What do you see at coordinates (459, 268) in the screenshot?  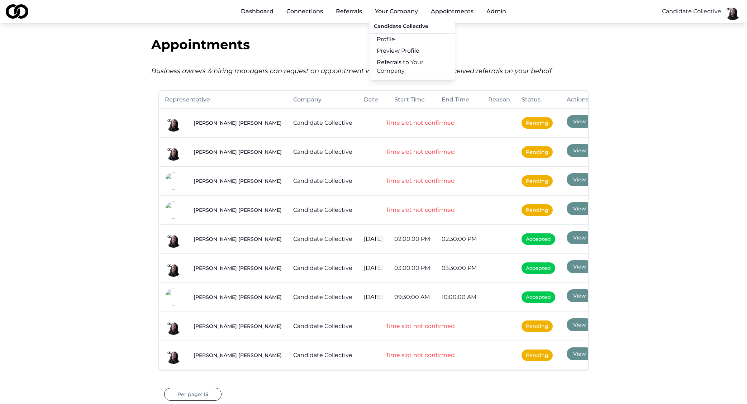 I see `td: 03:30:00 PM` at bounding box center [459, 268].